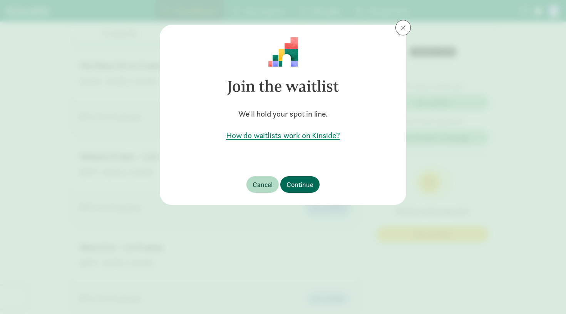 The image size is (566, 314). Describe the element at coordinates (283, 136) in the screenshot. I see `h5: How do waitlists work on Kinside?` at that location.